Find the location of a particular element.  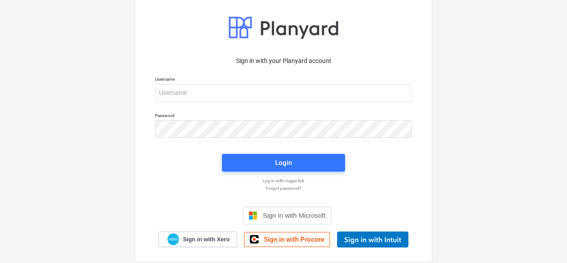

button: Login is located at coordinates (284, 163).